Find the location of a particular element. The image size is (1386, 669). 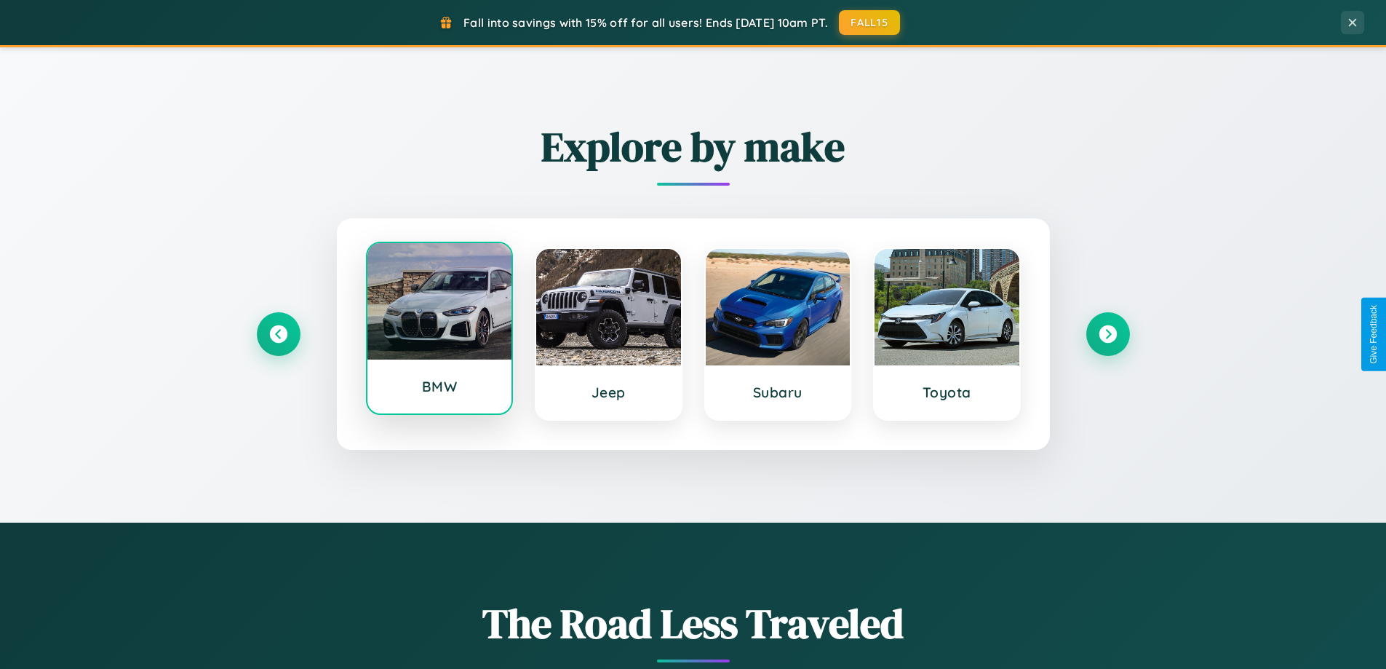

h1: The Road Less Traveled is located at coordinates (693, 623).